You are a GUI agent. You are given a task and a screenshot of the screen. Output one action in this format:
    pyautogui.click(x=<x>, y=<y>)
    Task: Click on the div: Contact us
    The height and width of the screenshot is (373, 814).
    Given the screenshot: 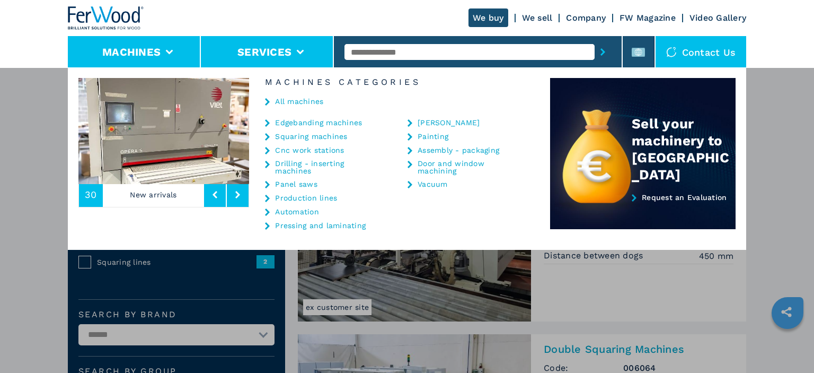 What is the action you would take?
    pyautogui.click(x=701, y=52)
    